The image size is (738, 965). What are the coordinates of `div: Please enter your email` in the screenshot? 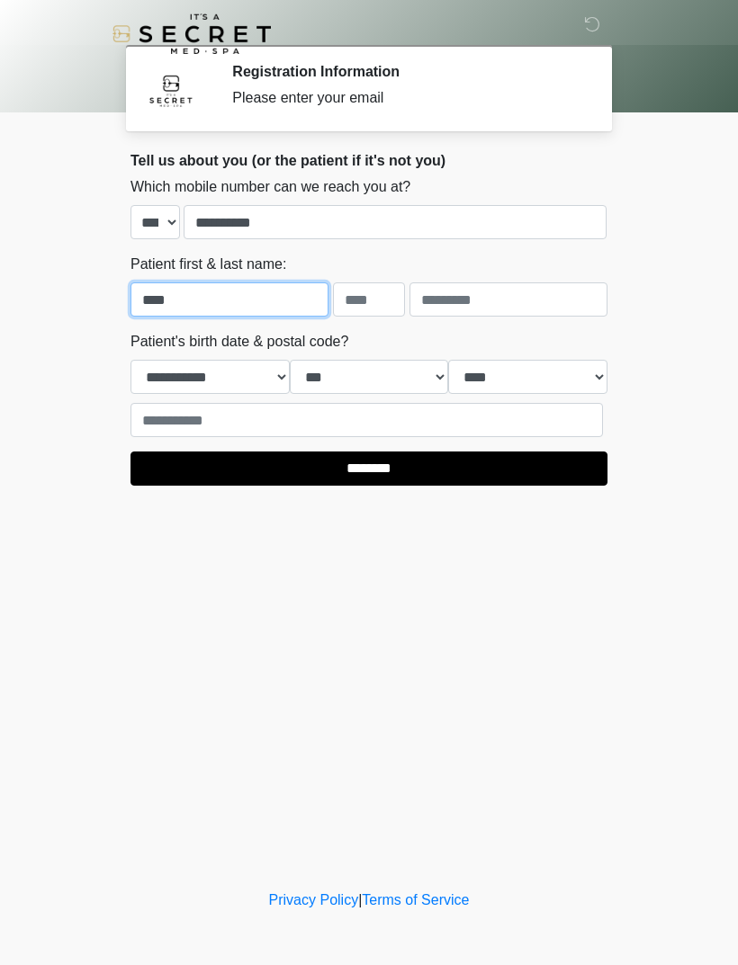 It's located at (406, 98).